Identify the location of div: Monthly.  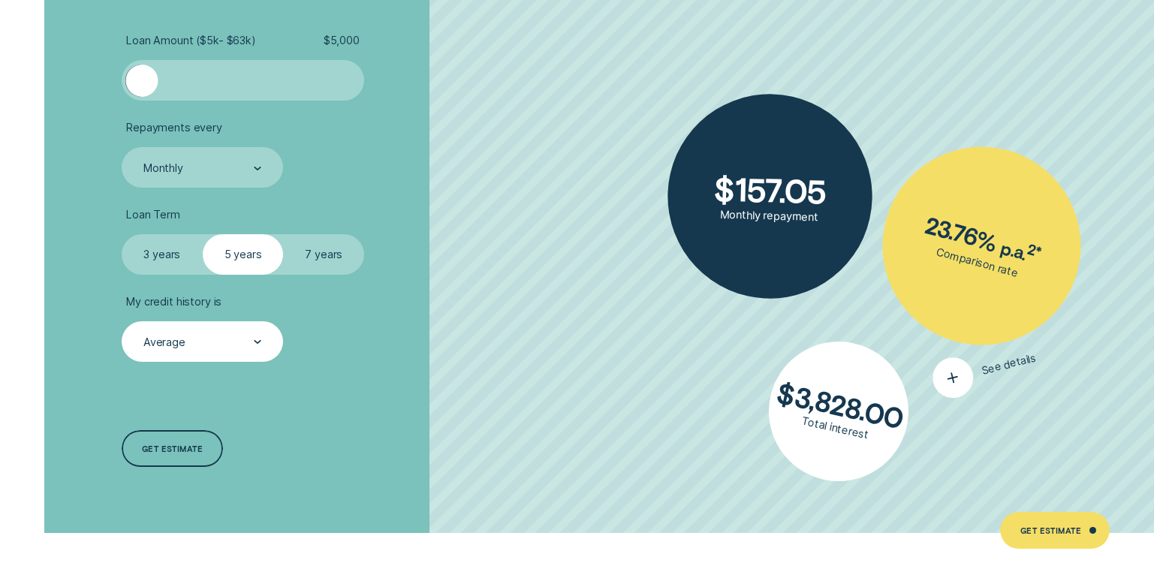
(163, 168).